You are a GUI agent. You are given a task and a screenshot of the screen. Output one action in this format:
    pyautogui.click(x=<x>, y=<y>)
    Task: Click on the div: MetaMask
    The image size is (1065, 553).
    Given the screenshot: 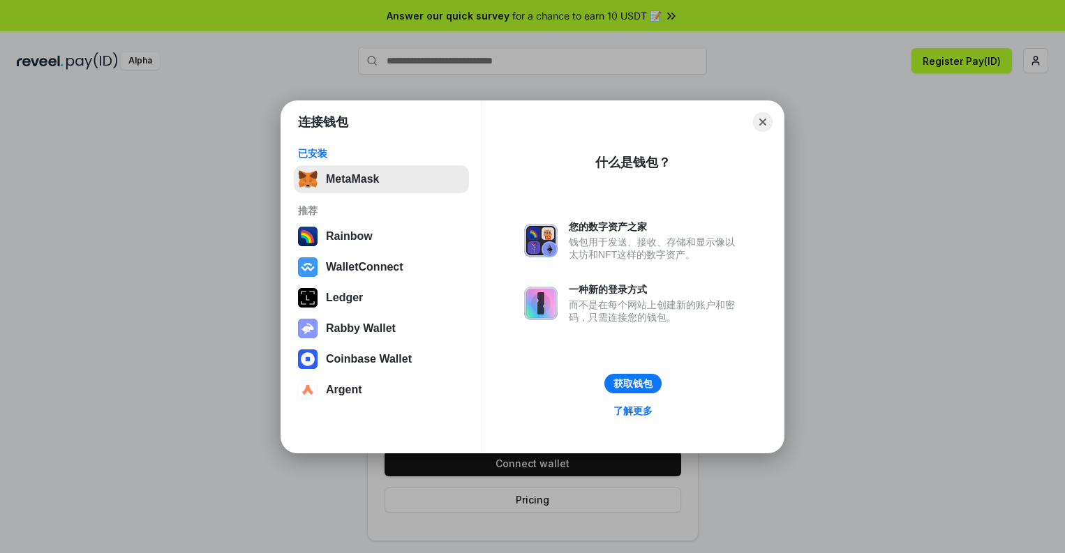 What is the action you would take?
    pyautogui.click(x=352, y=179)
    